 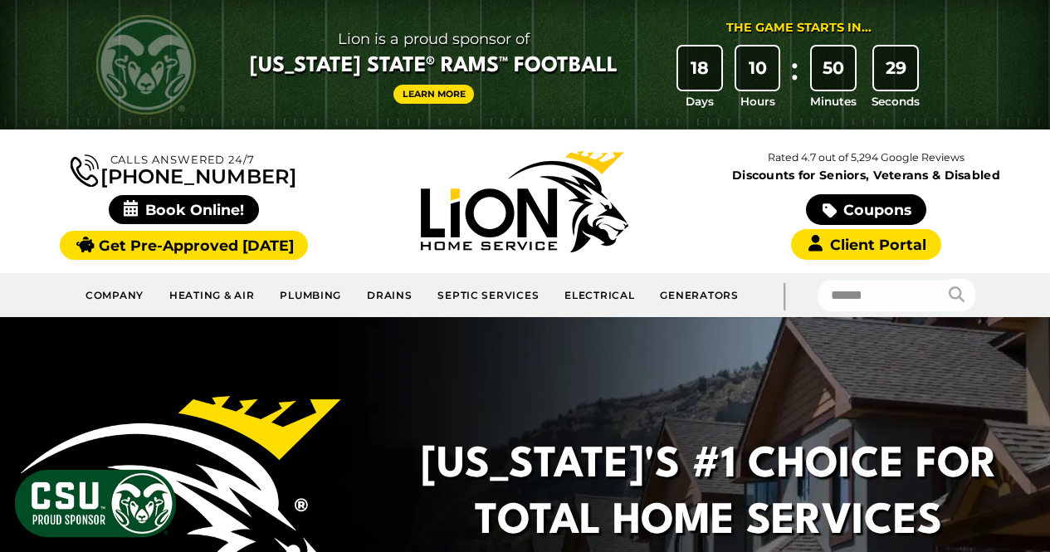 What do you see at coordinates (866, 244) in the screenshot?
I see `a: Client Portal` at bounding box center [866, 244].